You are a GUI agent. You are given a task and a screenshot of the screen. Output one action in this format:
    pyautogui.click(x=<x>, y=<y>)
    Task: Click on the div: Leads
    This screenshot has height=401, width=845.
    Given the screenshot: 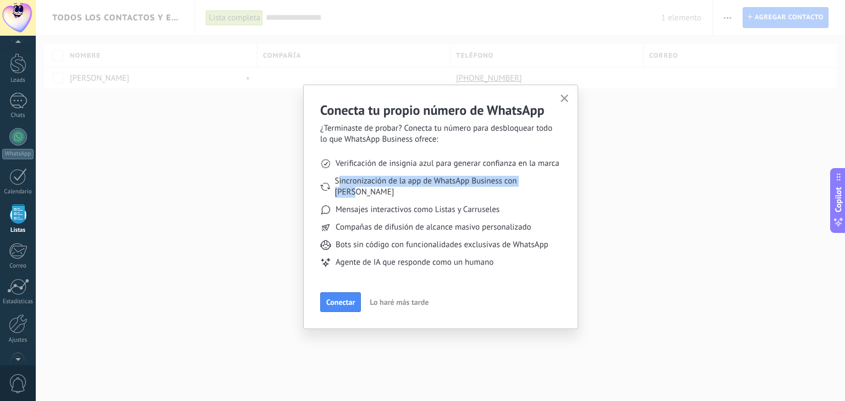 What is the action you would take?
    pyautogui.click(x=18, y=80)
    